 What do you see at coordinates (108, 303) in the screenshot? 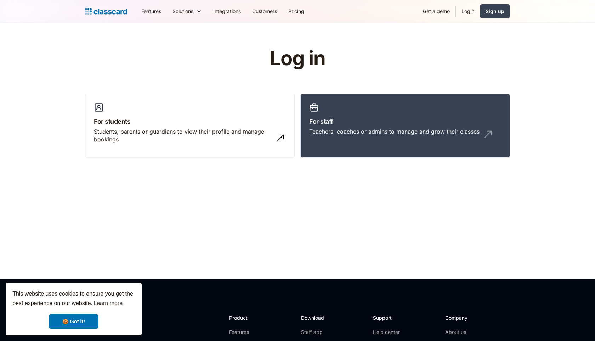
I see `a: learn more about cookies` at bounding box center [108, 303].